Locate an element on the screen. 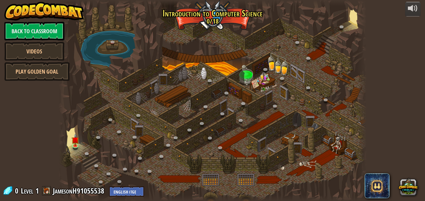  img: CodeCombat - Learn how to code by playing a game is located at coordinates (44, 11).